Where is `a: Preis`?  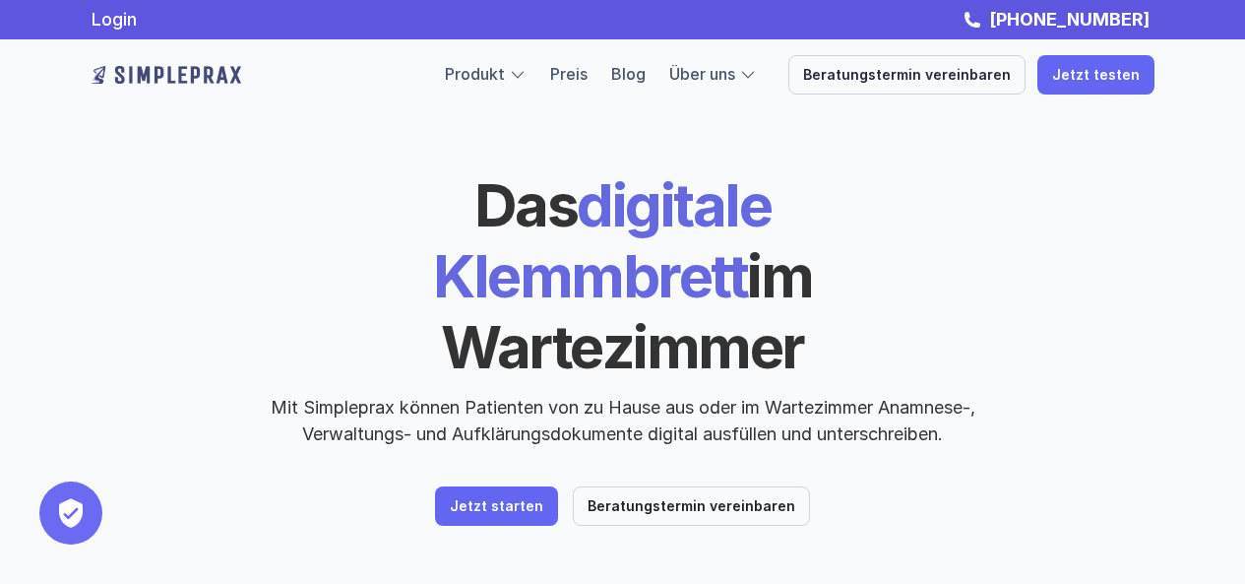
a: Preis is located at coordinates (569, 74).